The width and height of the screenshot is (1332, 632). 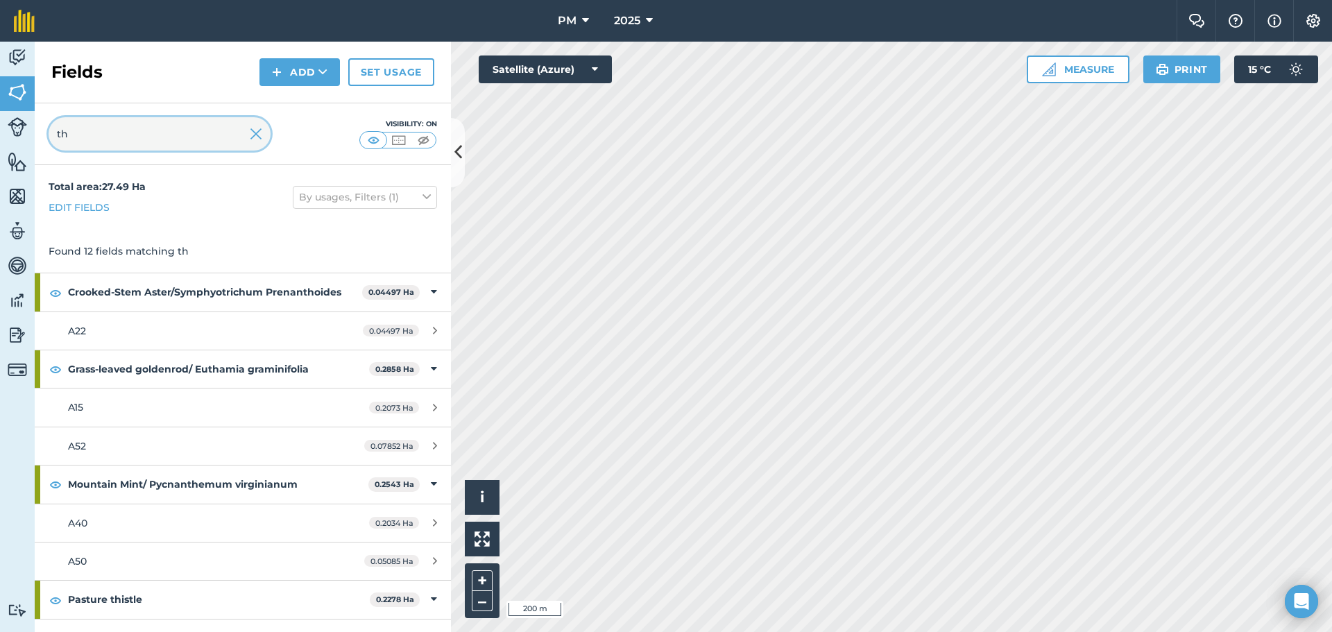 What do you see at coordinates (218, 484) in the screenshot?
I see `strong: Mountain Mint/ Pycnanthemum virginianum` at bounding box center [218, 484].